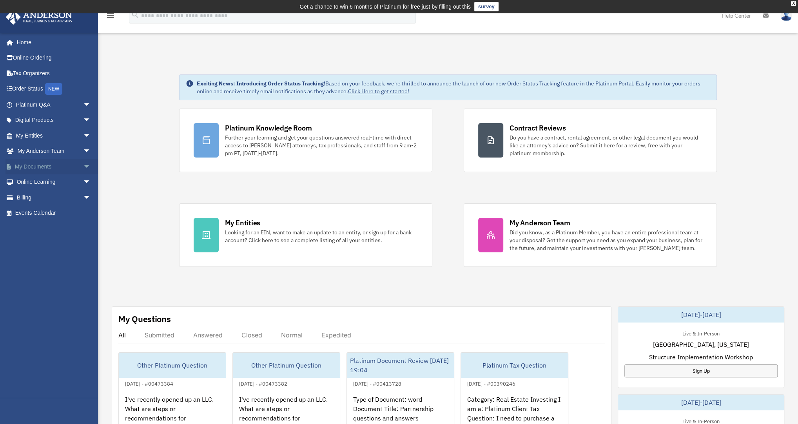 The width and height of the screenshot is (798, 424). I want to click on div: Did you know, as a Platinum Member, you have an entire professional team at your disposal? Get th..., so click(606, 240).